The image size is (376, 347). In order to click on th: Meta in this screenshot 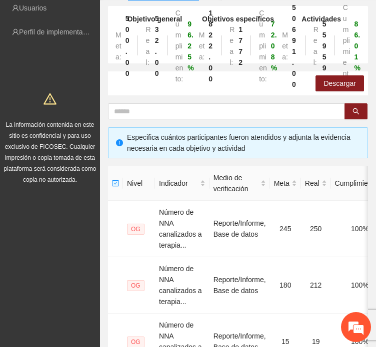, I will do `click(285, 183)`.